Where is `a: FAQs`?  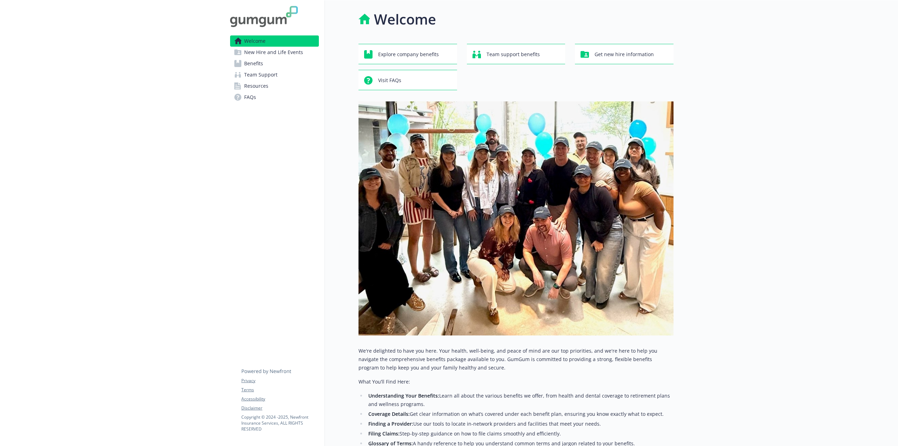
a: FAQs is located at coordinates (274, 97).